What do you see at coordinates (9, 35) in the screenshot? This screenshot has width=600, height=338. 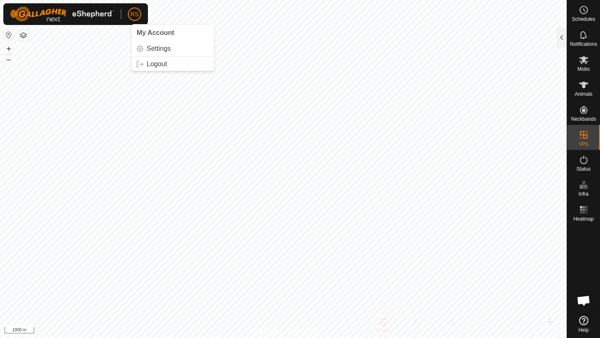 I see `button: Reset Map` at bounding box center [9, 35].